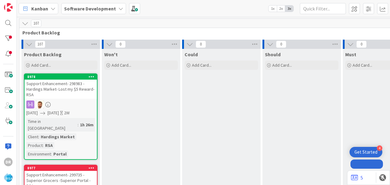  What do you see at coordinates (351, 54) in the screenshot?
I see `span: Must` at bounding box center [351, 54].